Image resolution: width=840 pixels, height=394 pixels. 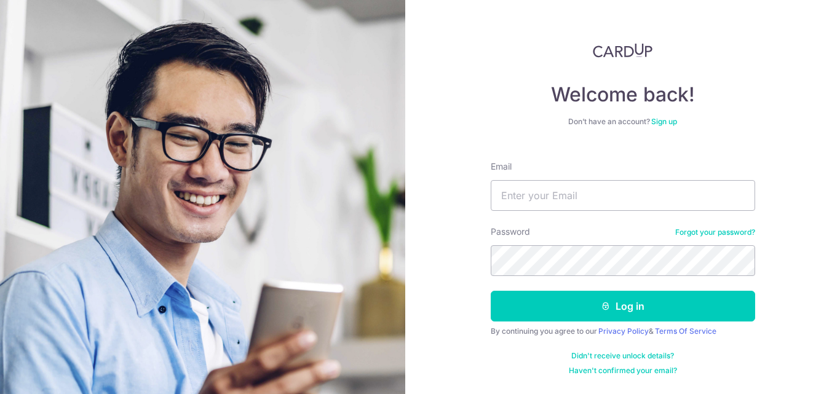 I want to click on h4: Welcome back!, so click(x=623, y=95).